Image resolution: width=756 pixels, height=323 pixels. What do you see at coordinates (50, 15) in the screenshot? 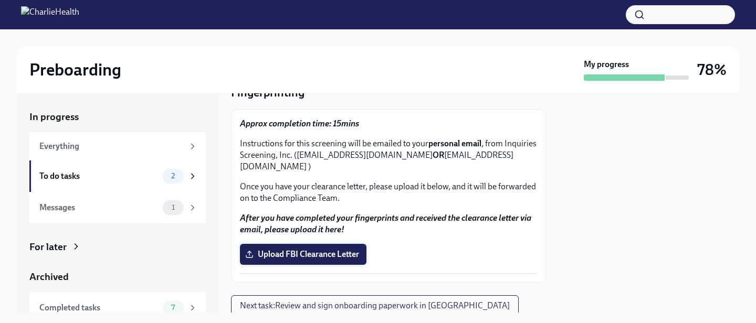
I see `img: CharlieHealth` at bounding box center [50, 15].